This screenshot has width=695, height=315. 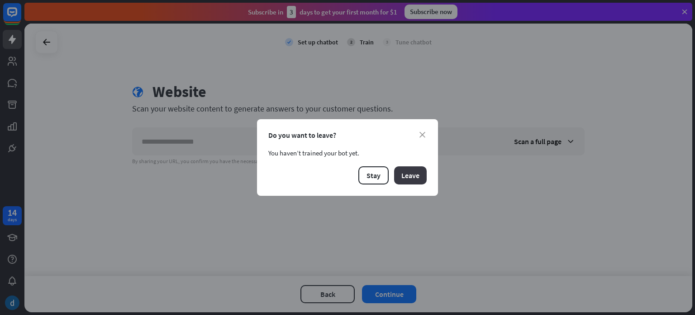 I want to click on div: You haven’t trained your bot yet., so click(x=348, y=153).